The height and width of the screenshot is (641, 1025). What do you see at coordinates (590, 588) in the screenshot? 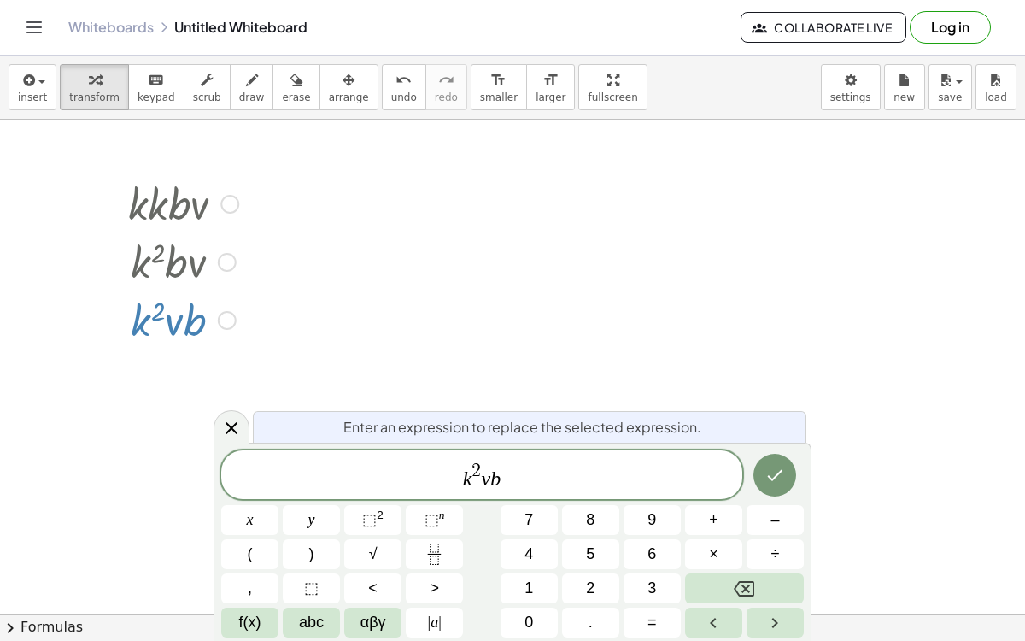
I see `button: 2` at bounding box center [590, 588].